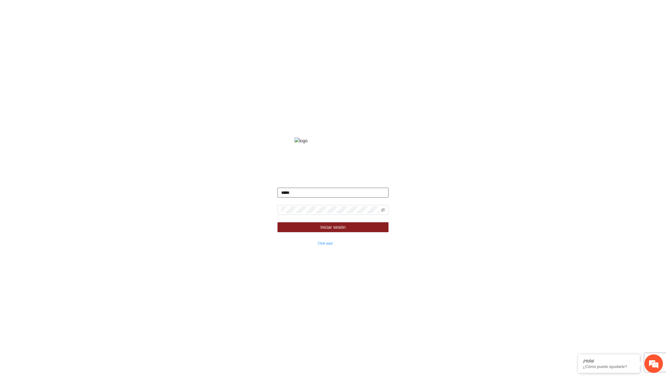 The height and width of the screenshot is (376, 666). I want to click on span: eye-invisible, so click(383, 210).